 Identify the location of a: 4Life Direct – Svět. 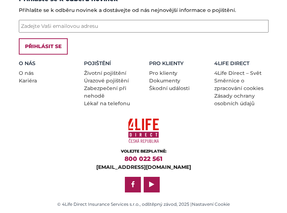
(238, 73).